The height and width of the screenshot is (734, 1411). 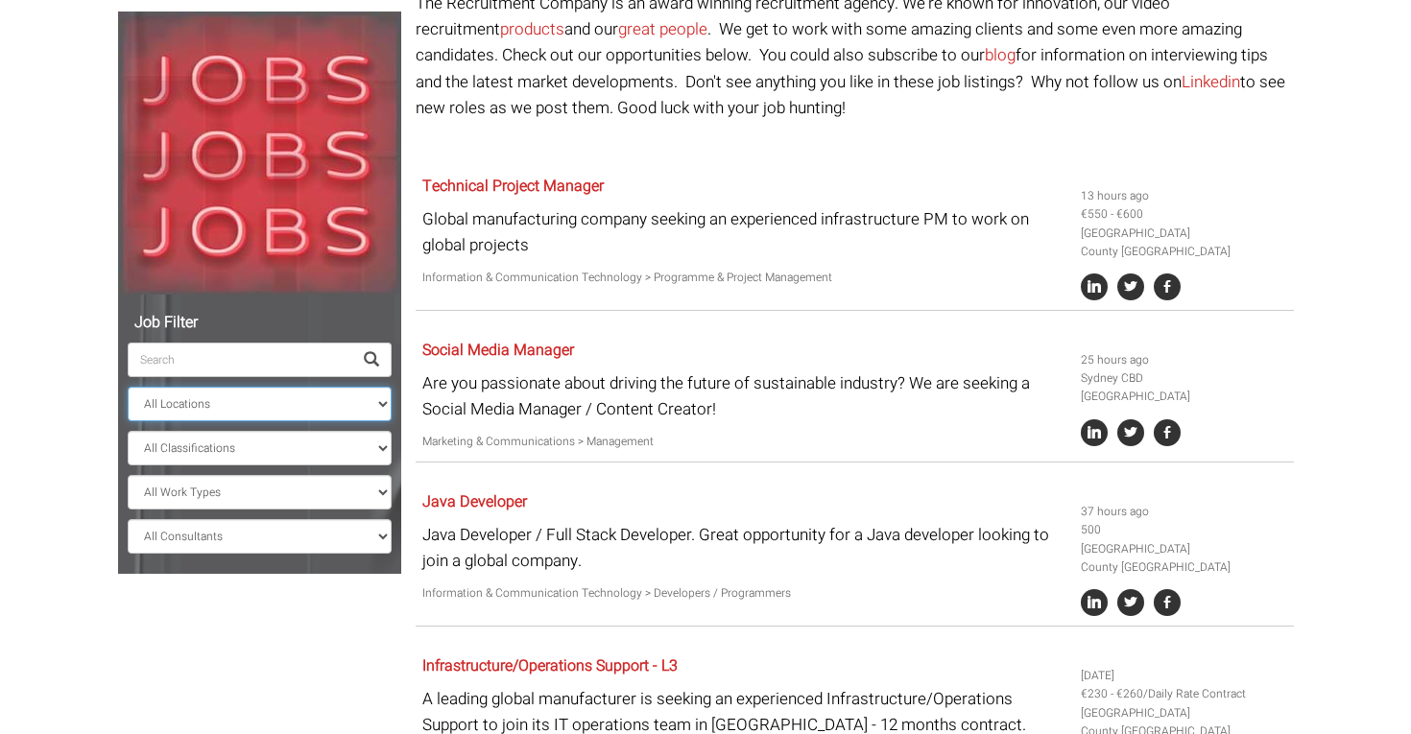 I want to click on a: blog, so click(x=1000, y=55).